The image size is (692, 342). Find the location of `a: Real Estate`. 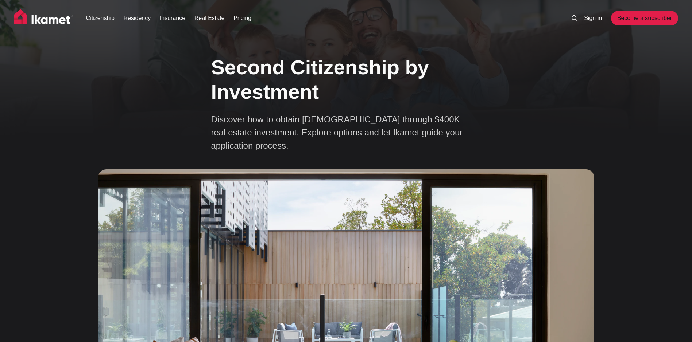

a: Real Estate is located at coordinates (209, 18).